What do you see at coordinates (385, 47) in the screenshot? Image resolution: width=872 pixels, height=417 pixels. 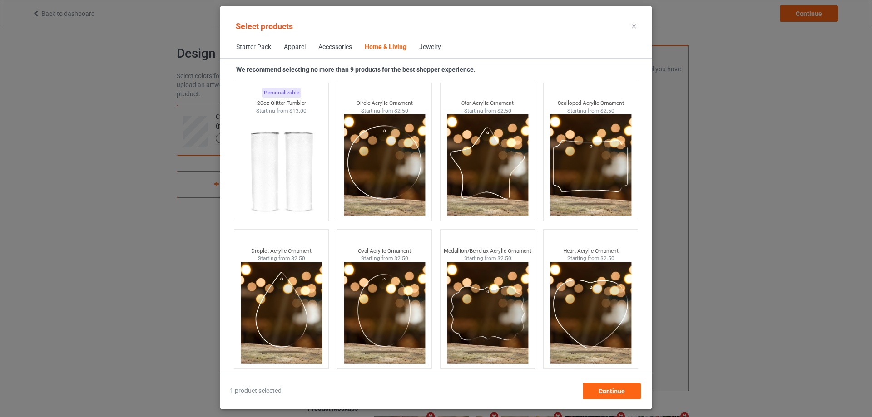 I see `div: Home & Living` at bounding box center [385, 47].